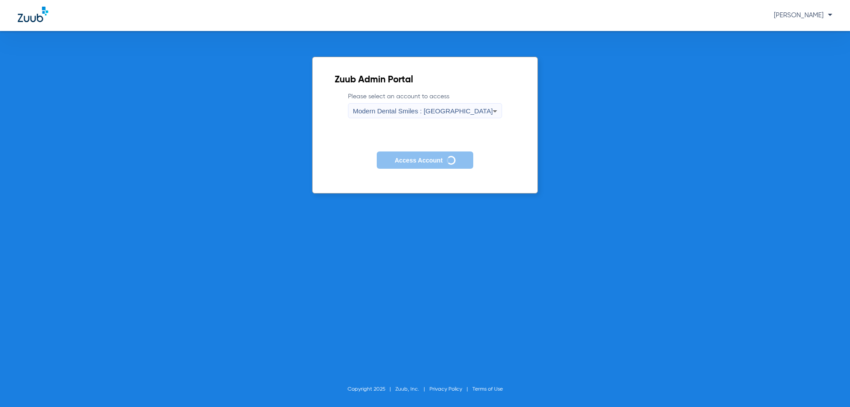 The height and width of the screenshot is (407, 850). Describe the element at coordinates (446, 389) in the screenshot. I see `a: Privacy Policy` at that location.